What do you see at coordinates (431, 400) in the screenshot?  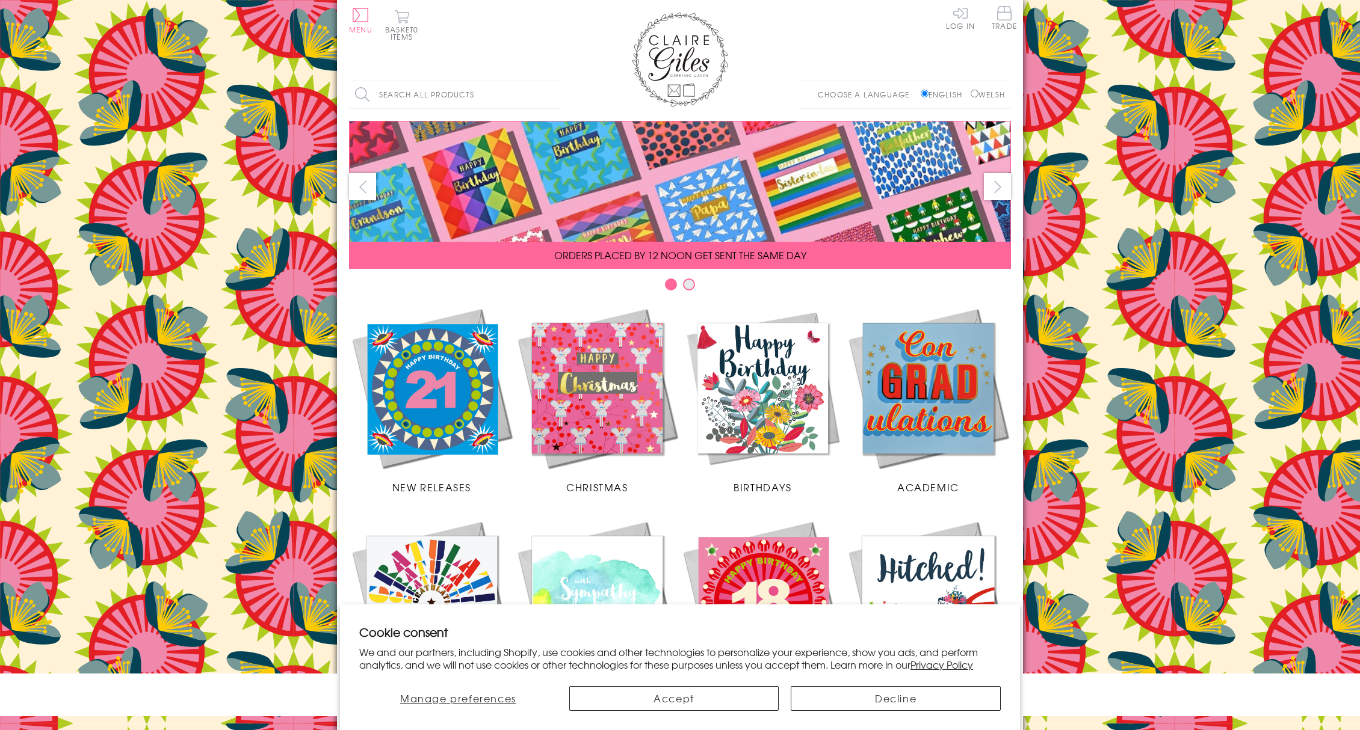 I see `a: New Releases` at bounding box center [431, 400].